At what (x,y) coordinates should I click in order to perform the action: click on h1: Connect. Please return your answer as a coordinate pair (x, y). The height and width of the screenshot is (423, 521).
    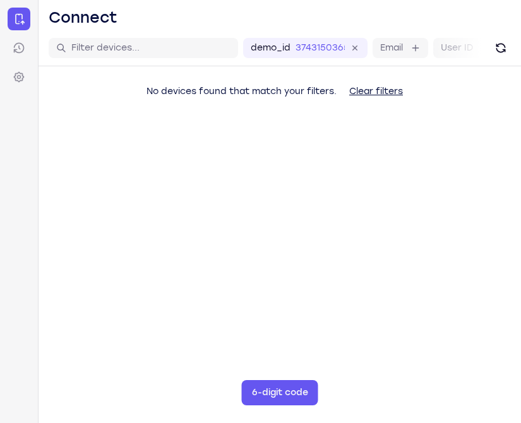
    Looking at the image, I should click on (83, 18).